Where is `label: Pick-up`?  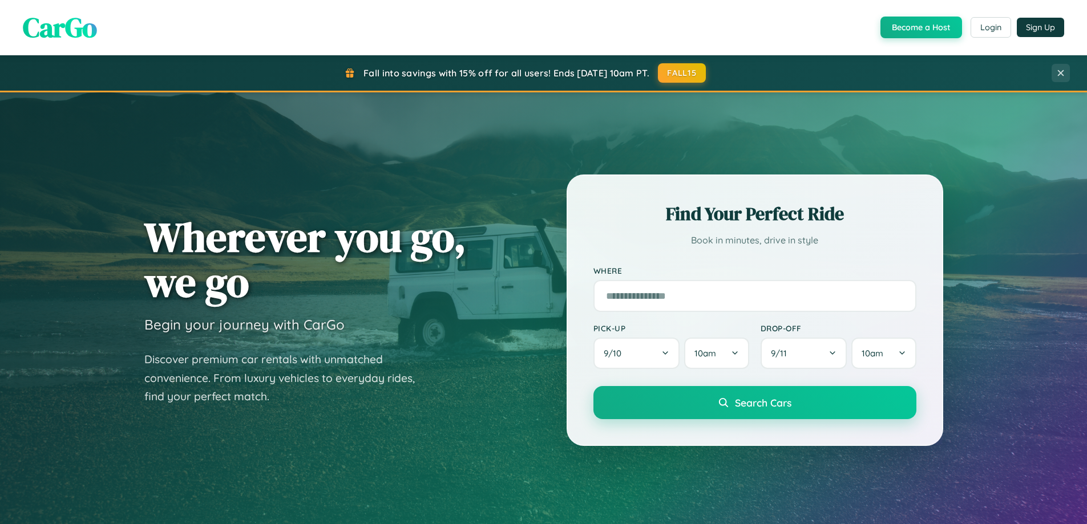
label: Pick-up is located at coordinates (671, 328).